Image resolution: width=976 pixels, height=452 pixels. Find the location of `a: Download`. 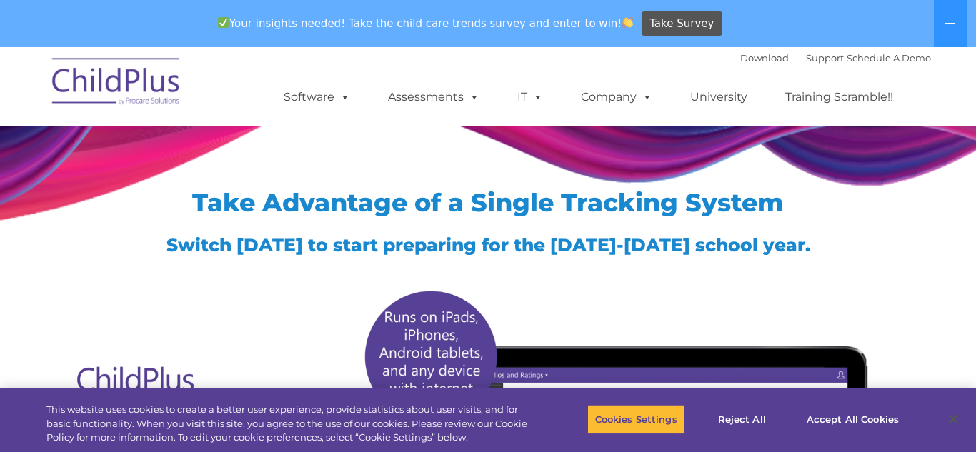

a: Download is located at coordinates (764, 58).